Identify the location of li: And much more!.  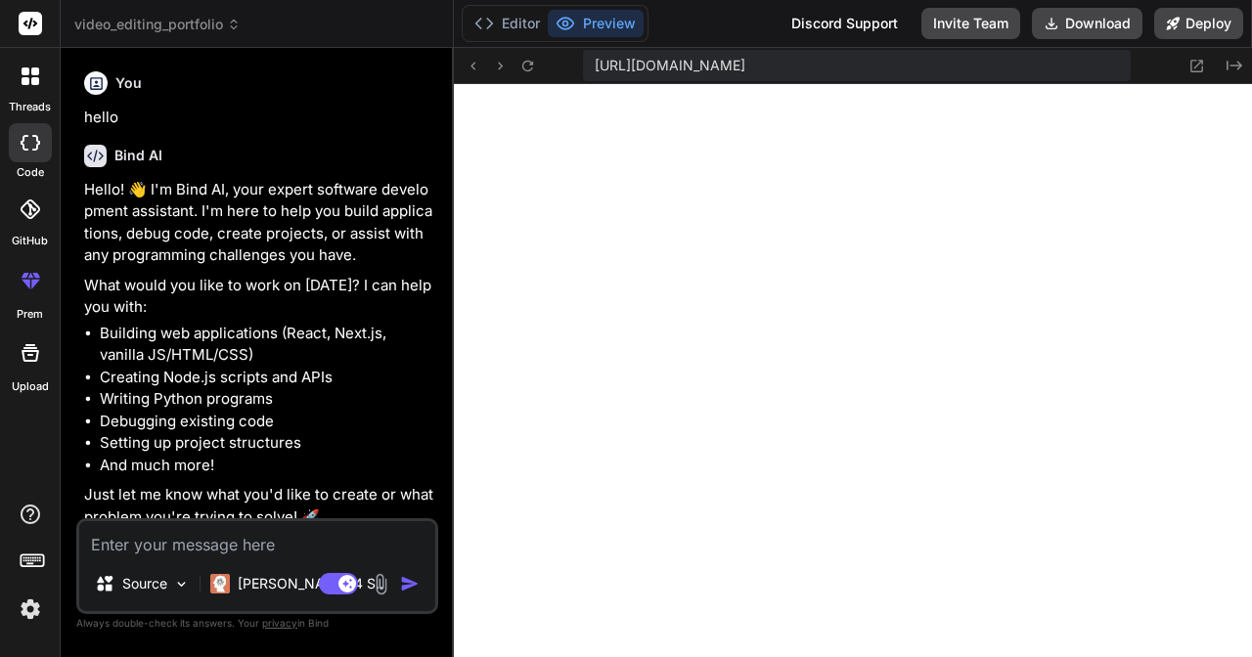
(267, 466).